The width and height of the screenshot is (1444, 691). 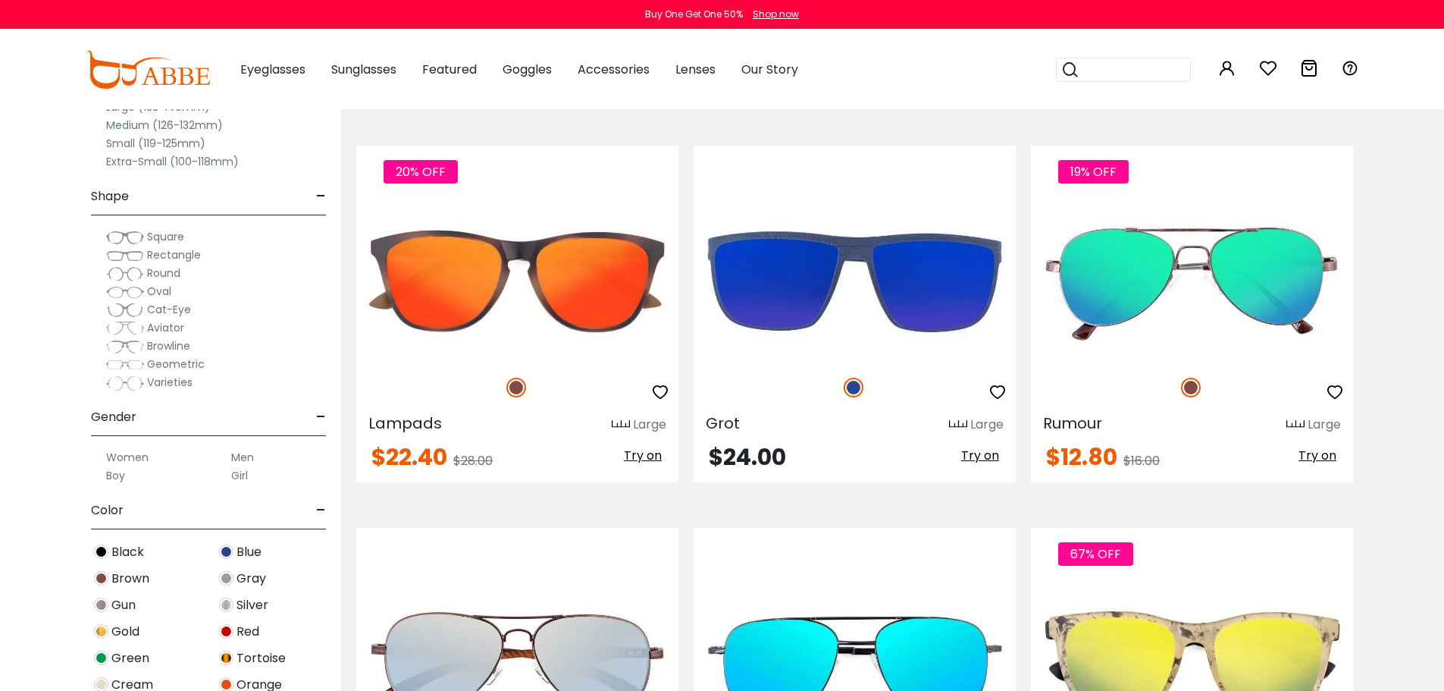 I want to click on span: Browline, so click(x=168, y=346).